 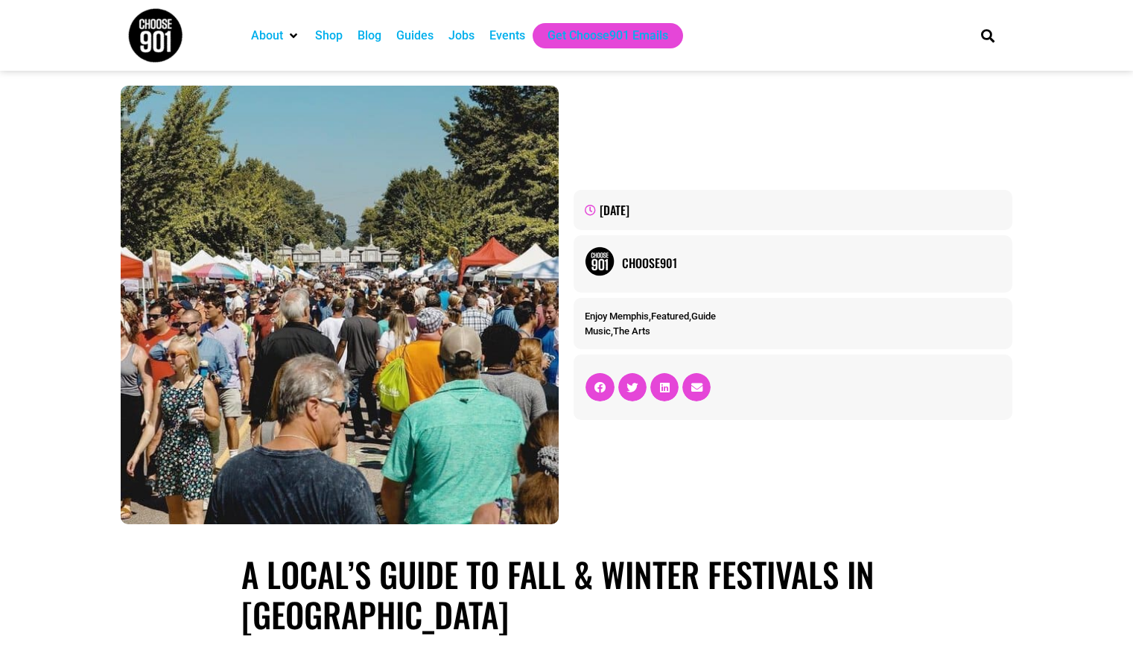 What do you see at coordinates (328, 36) in the screenshot?
I see `a: Shop` at bounding box center [328, 36].